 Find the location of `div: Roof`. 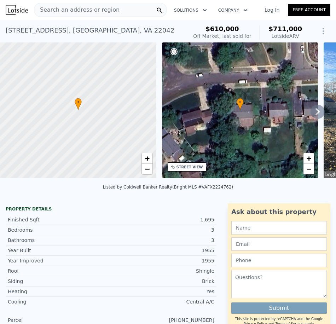

div: Roof is located at coordinates (59, 271).